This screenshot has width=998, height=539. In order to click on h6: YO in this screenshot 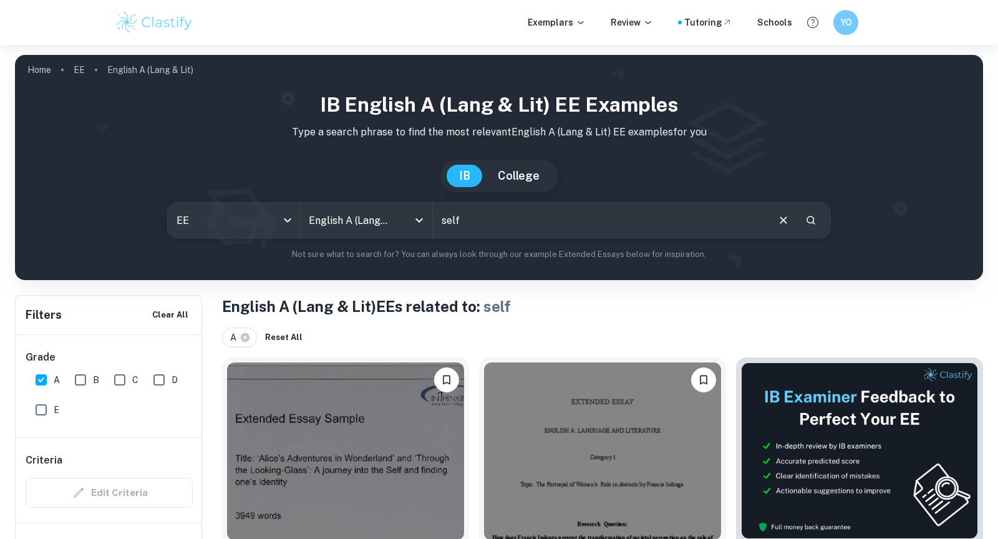, I will do `click(846, 22)`.